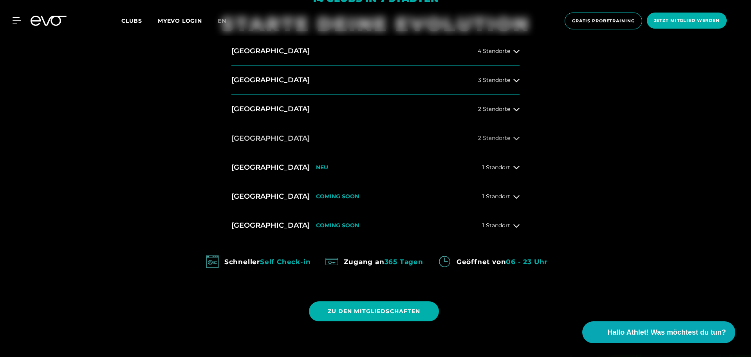 This screenshot has width=751, height=357. I want to click on div: Geöffnet von, so click(502, 262).